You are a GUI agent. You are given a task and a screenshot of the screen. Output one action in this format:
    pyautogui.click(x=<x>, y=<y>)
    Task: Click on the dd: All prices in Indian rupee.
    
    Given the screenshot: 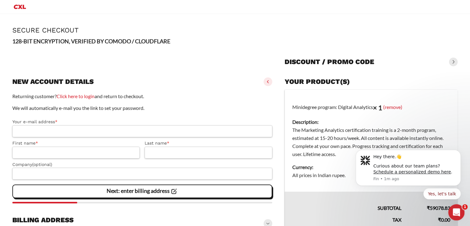 What is the action you would take?
    pyautogui.click(x=371, y=175)
    